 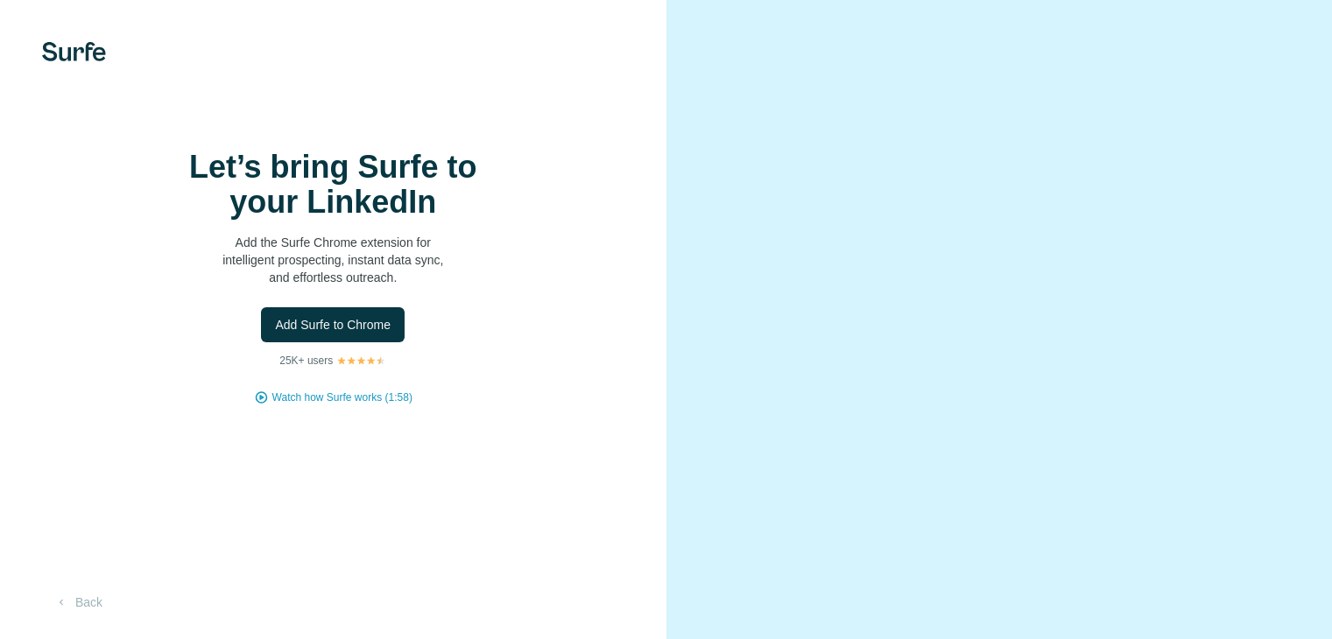 What do you see at coordinates (333, 260) in the screenshot?
I see `p: Add the Surfe Chrome extension for intelligent prospecting, instant data sync, and effortless out...` at bounding box center [333, 260].